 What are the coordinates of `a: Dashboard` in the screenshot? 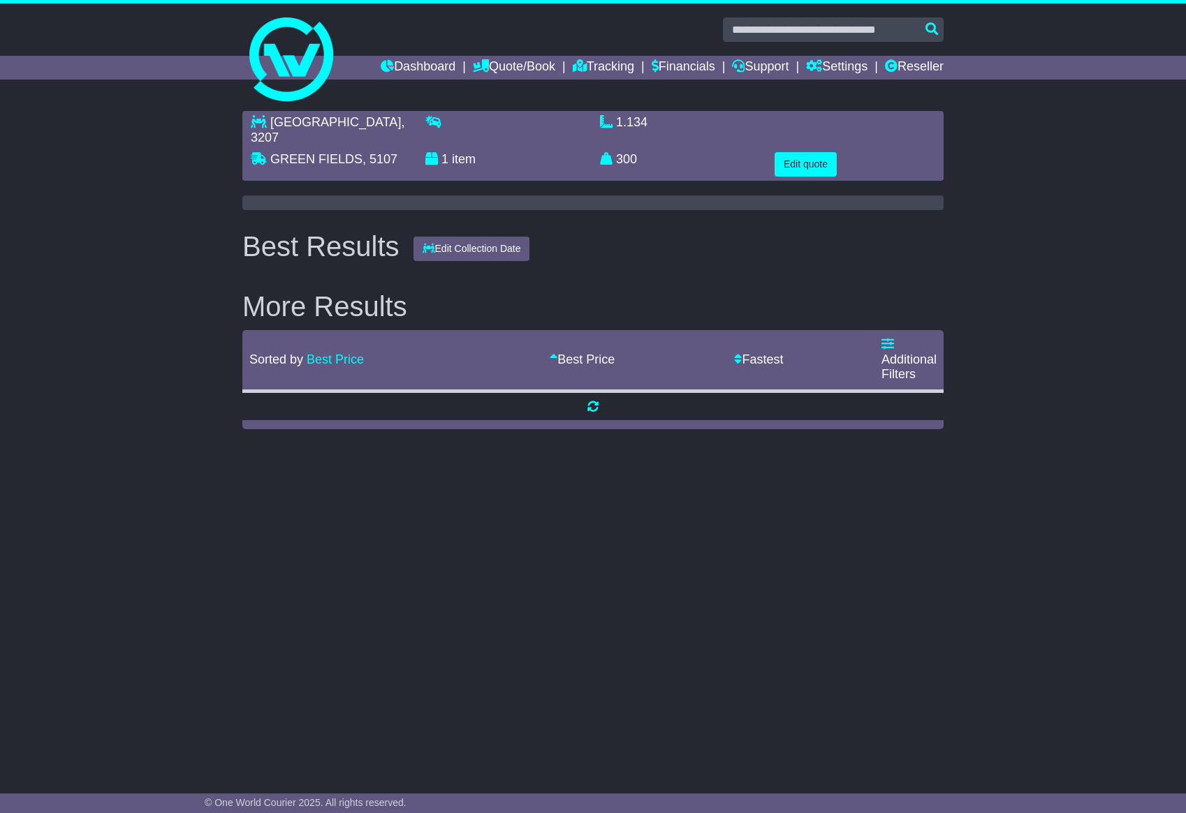 It's located at (418, 68).